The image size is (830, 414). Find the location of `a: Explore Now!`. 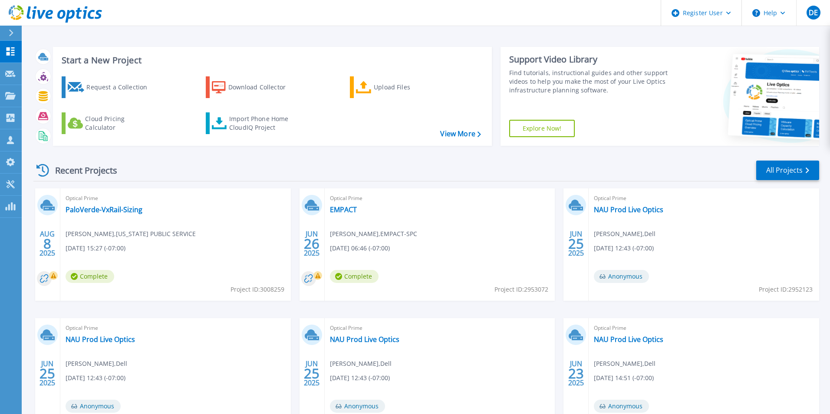

a: Explore Now! is located at coordinates (542, 128).